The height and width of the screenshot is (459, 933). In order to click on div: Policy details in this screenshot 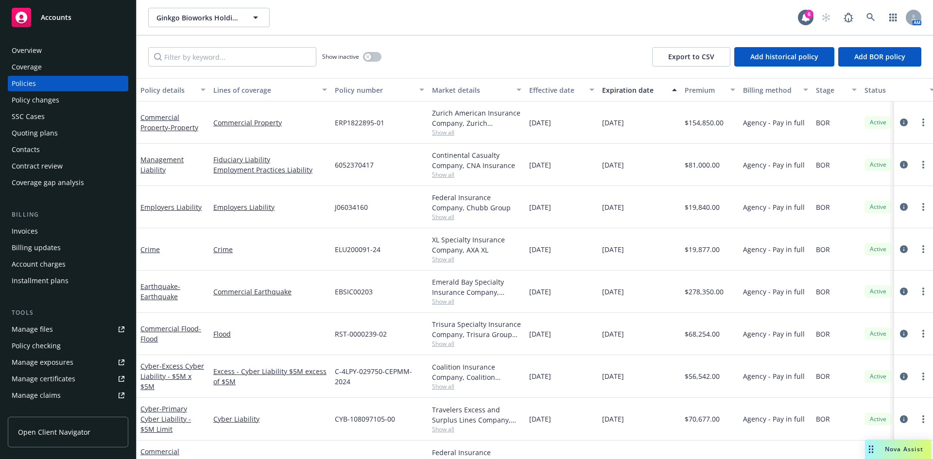, I will do `click(168, 90)`.